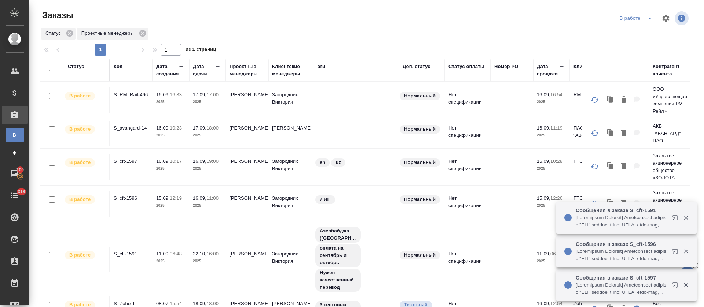 The image size is (704, 307). Describe the element at coordinates (556, 198) in the screenshot. I see `p: 12:26` at that location.